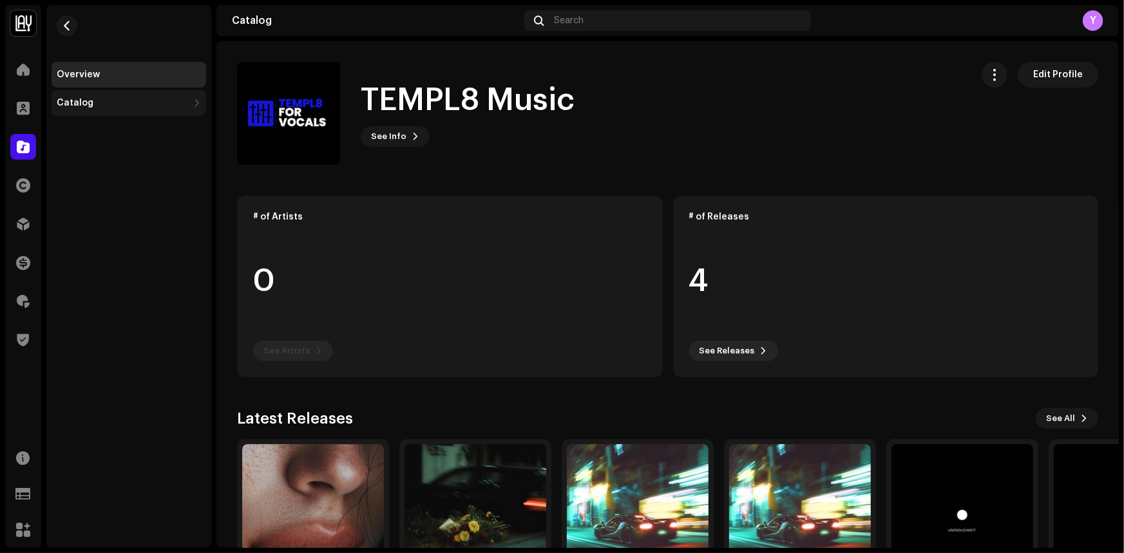 The image size is (1124, 553). I want to click on span: Edit Profile, so click(1058, 75).